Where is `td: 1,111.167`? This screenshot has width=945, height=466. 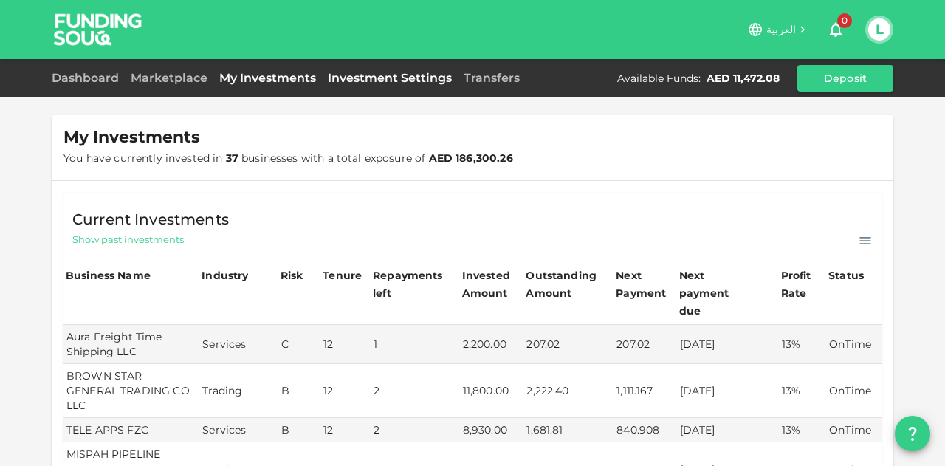
td: 1,111.167 is located at coordinates (645, 391).